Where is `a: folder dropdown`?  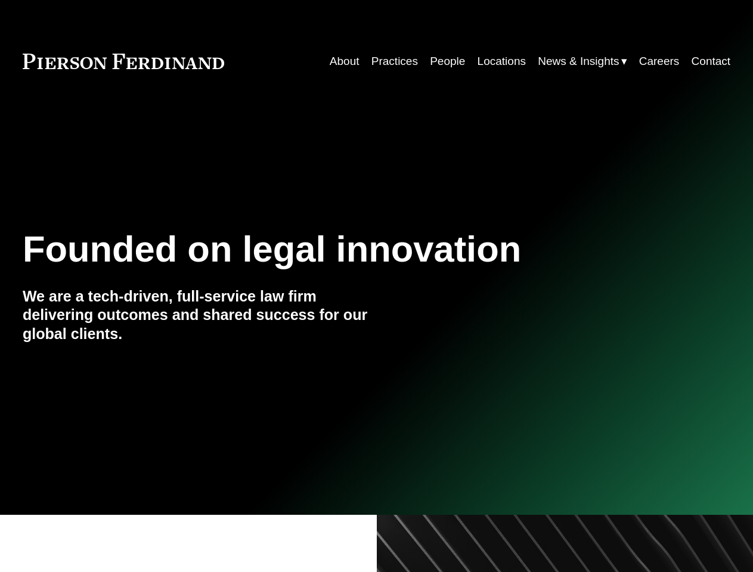
a: folder dropdown is located at coordinates (582, 61).